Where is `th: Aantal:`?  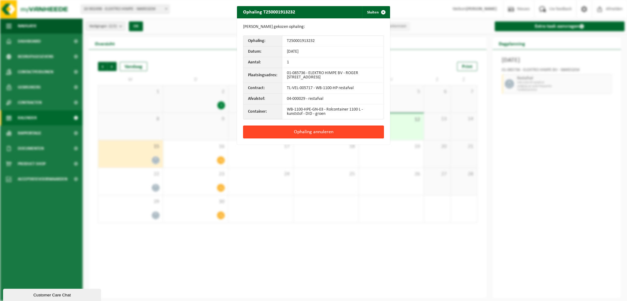
th: Aantal: is located at coordinates (263, 62).